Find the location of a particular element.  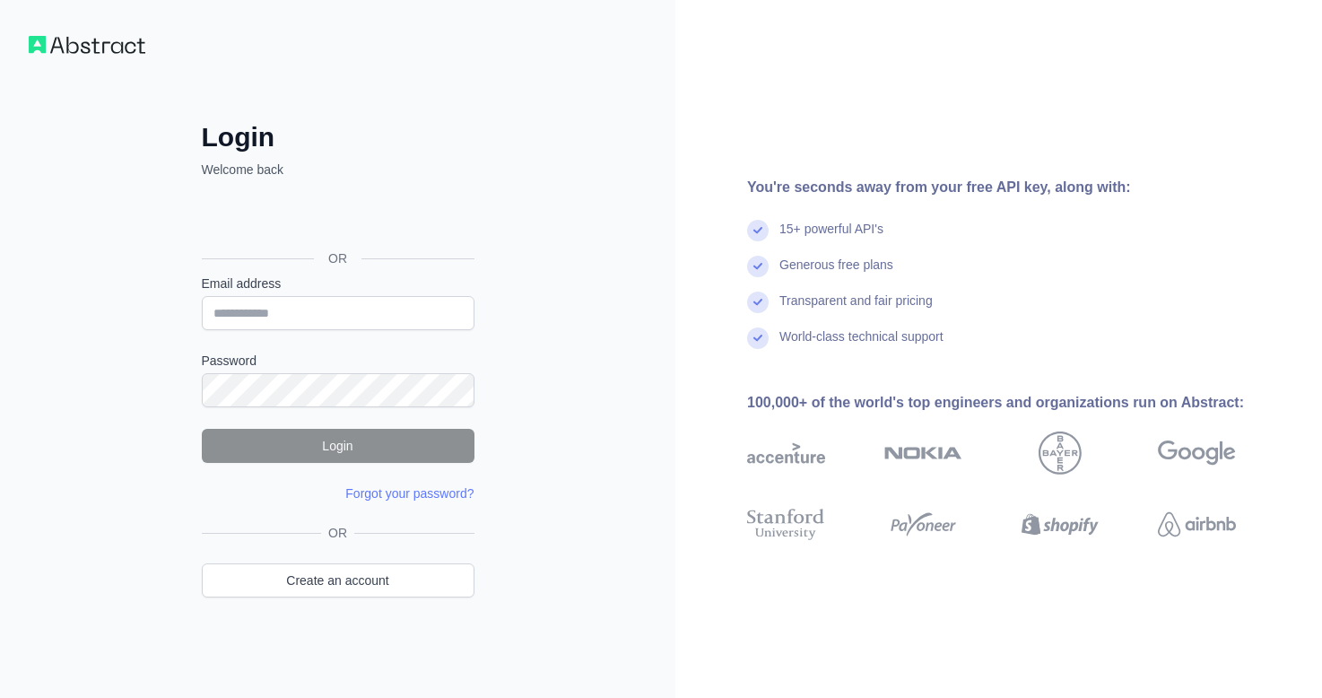

label: Password is located at coordinates (338, 360).